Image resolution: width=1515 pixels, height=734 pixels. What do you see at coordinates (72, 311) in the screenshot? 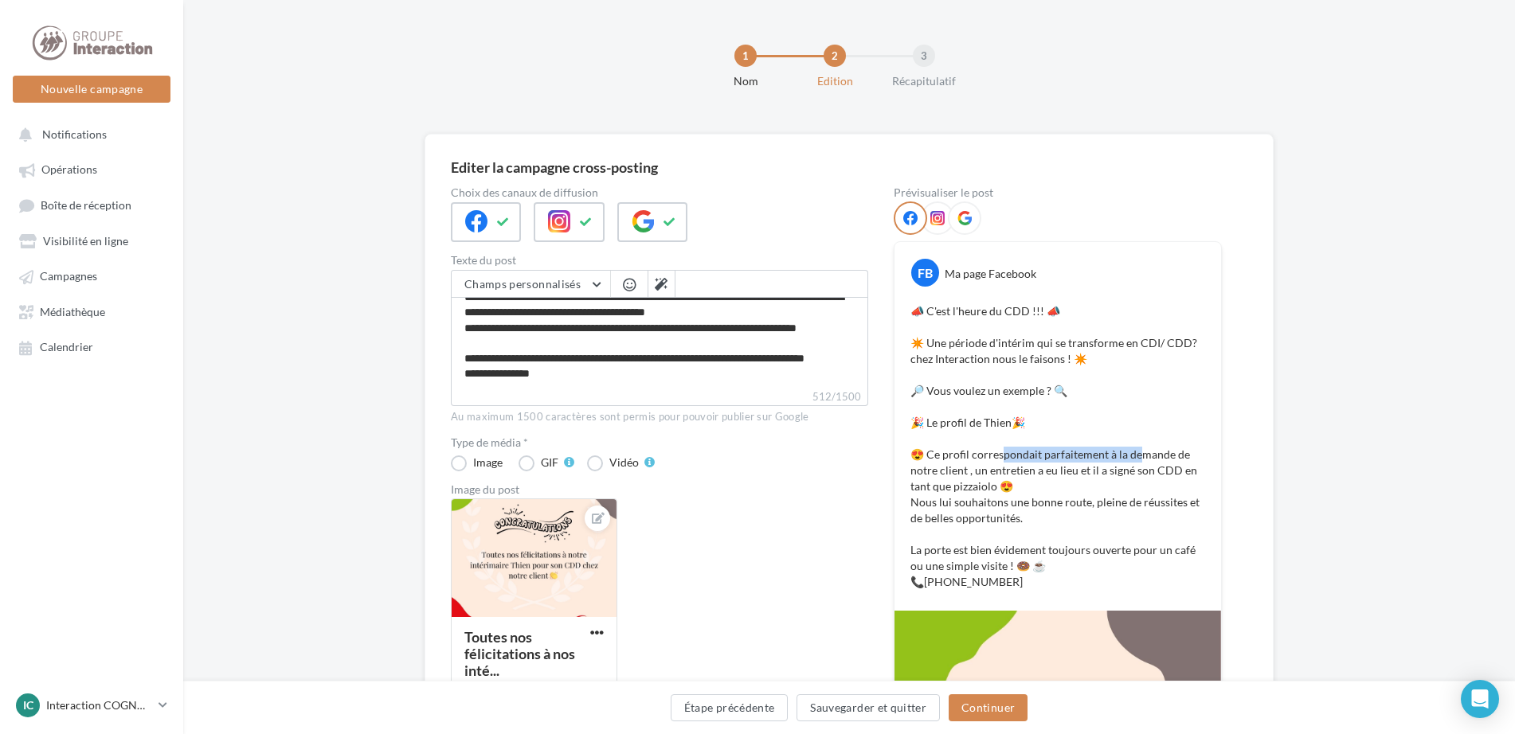
I see `span: Médiathèque` at bounding box center [72, 311].